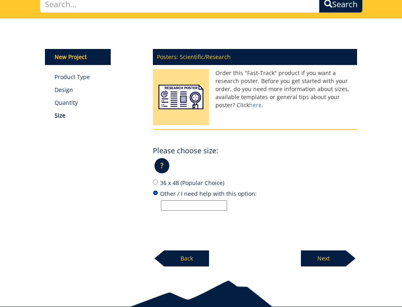  Describe the element at coordinates (78, 57) in the screenshot. I see `p: New Project` at that location.